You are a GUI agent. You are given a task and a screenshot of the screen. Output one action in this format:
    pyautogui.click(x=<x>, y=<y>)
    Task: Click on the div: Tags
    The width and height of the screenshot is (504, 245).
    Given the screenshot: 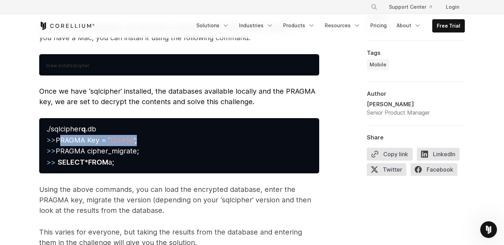 What is the action you would take?
    pyautogui.click(x=416, y=53)
    